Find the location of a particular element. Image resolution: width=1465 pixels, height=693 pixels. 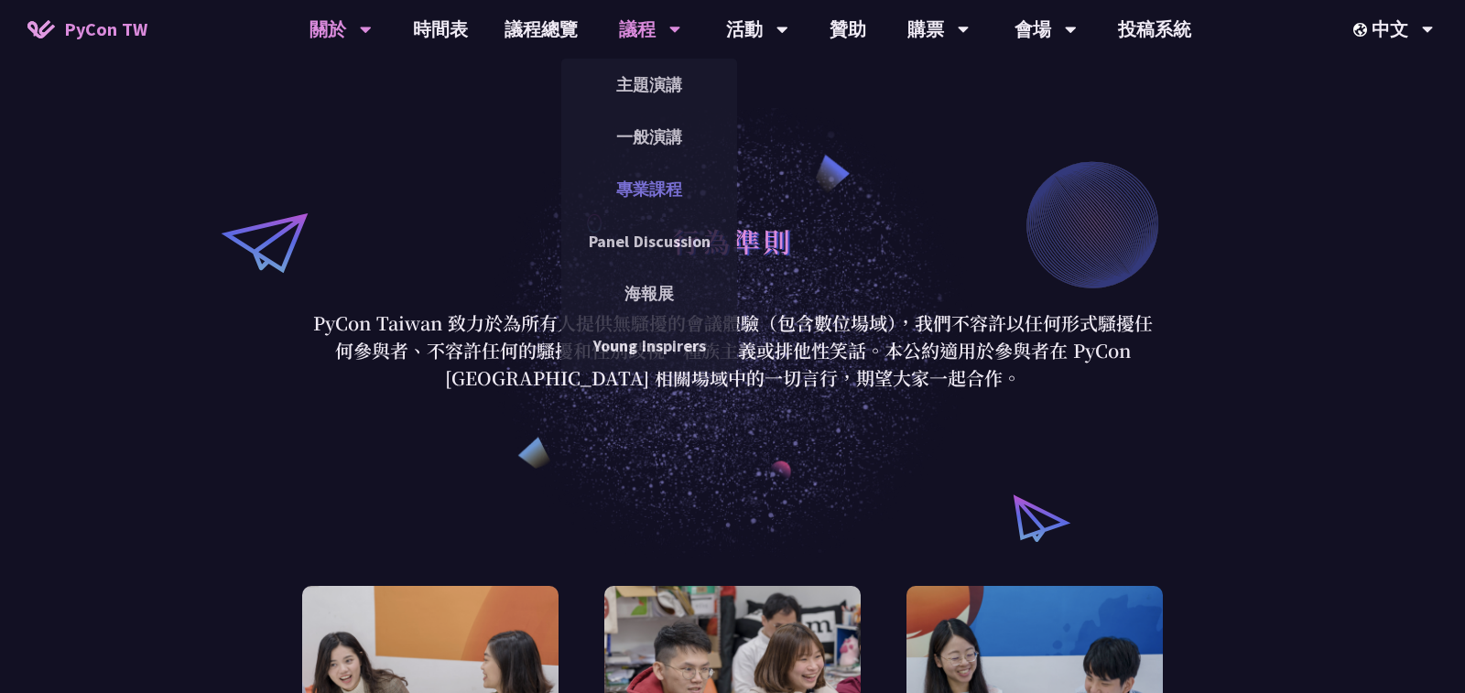

a: Panel Discussion is located at coordinates (649, 241).